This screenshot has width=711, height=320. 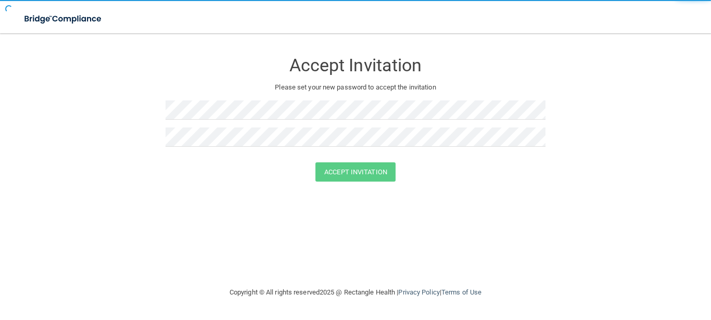 I want to click on a: Terms of Use, so click(x=461, y=292).